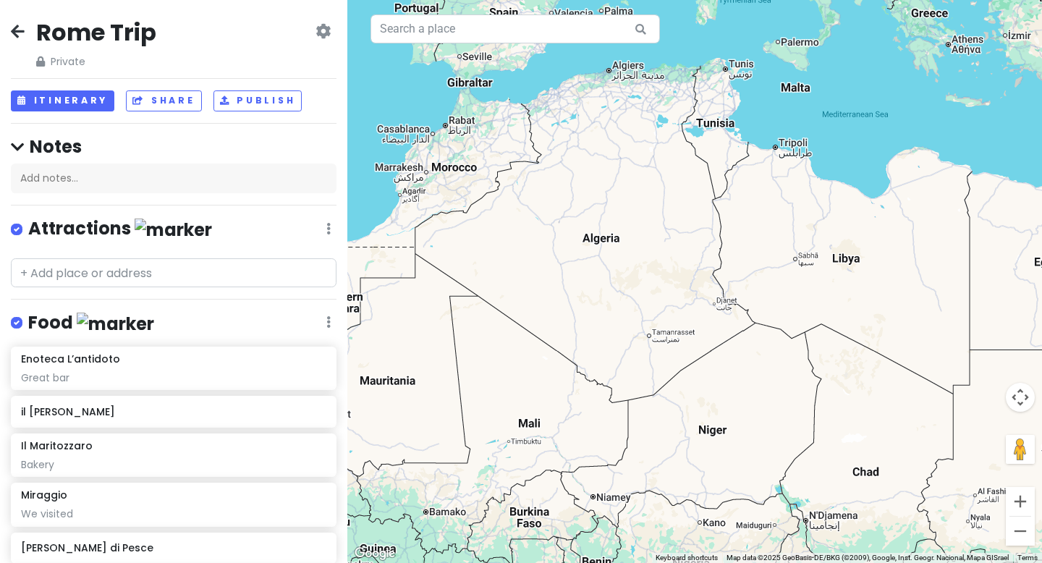 This screenshot has width=1042, height=563. Describe the element at coordinates (1020, 531) in the screenshot. I see `button: Zoom out` at that location.